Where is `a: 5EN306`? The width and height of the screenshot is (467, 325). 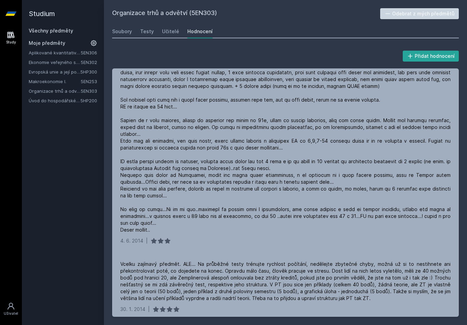
a: 5EN306 is located at coordinates (89, 53).